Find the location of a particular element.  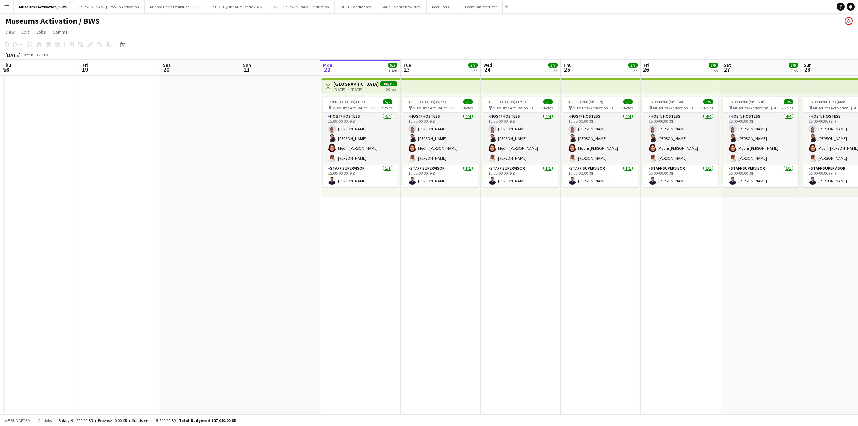

span: 21 is located at coordinates (246, 69).